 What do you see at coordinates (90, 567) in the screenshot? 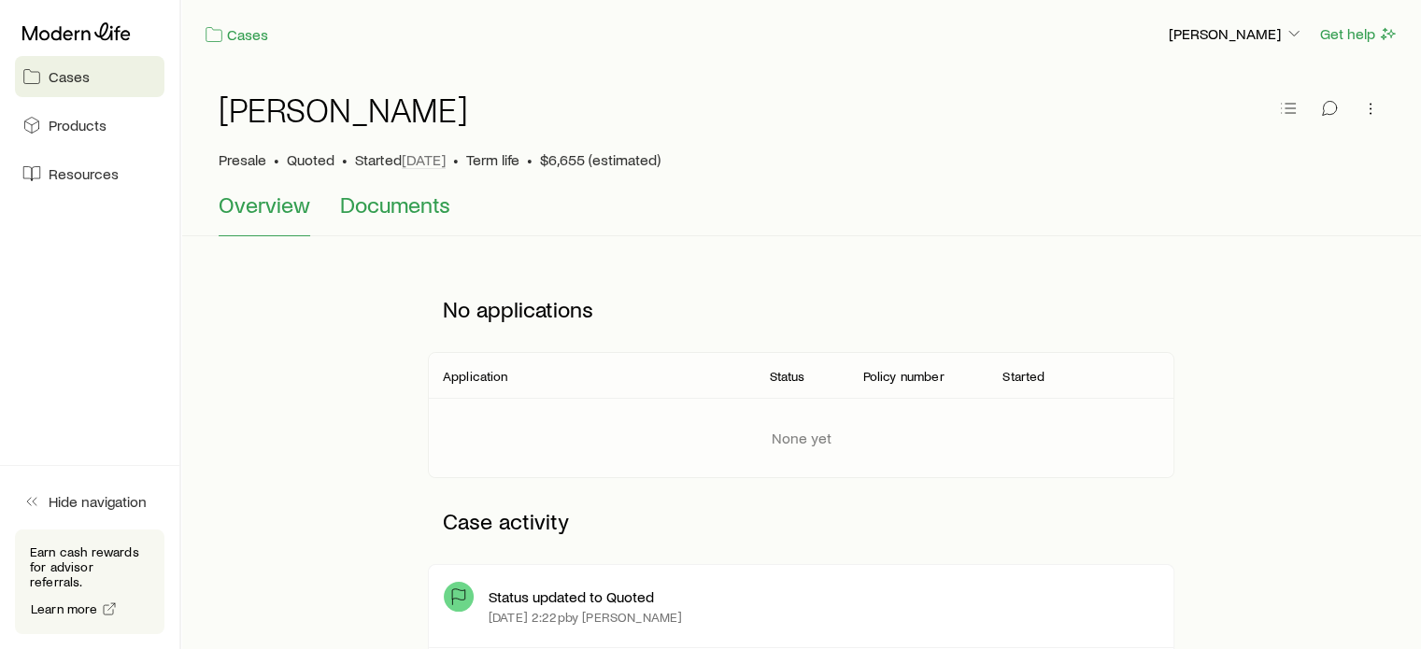
I see `p: Earn cash rewards for advisor referrals.` at bounding box center [90, 567].